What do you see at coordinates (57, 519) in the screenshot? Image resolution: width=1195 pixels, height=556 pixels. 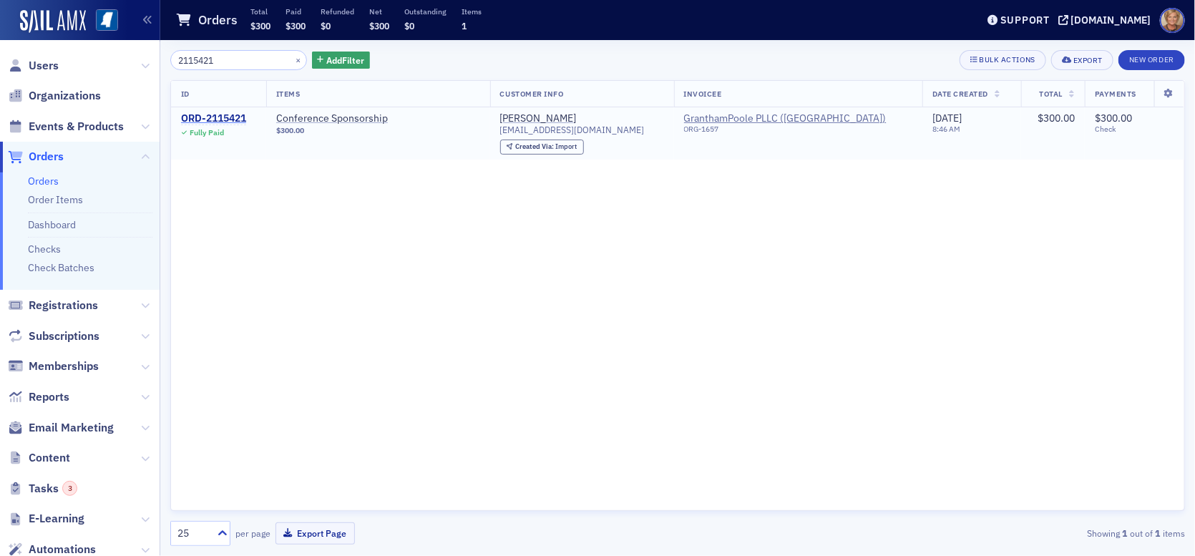 I see `span: E-Learning` at bounding box center [57, 519].